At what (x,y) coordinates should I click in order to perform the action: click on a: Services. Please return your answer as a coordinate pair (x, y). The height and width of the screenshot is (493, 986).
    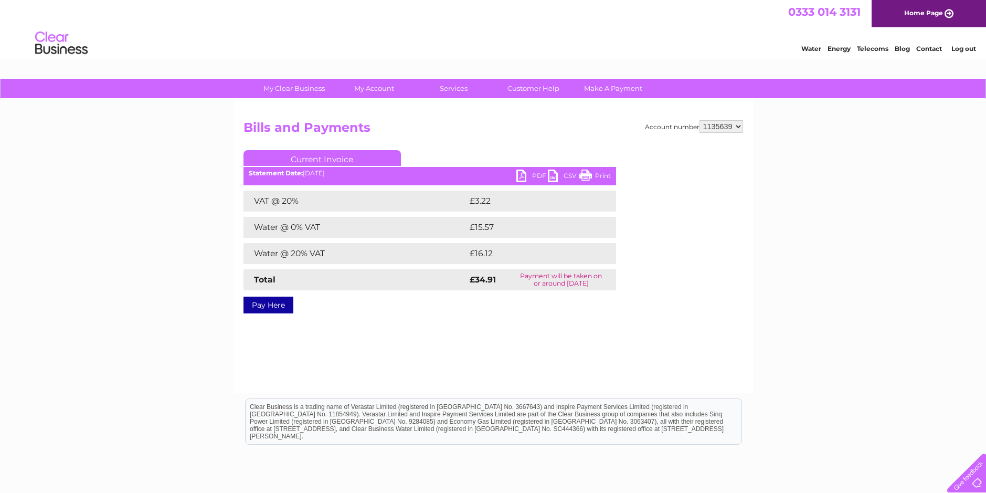
    Looking at the image, I should click on (453, 88).